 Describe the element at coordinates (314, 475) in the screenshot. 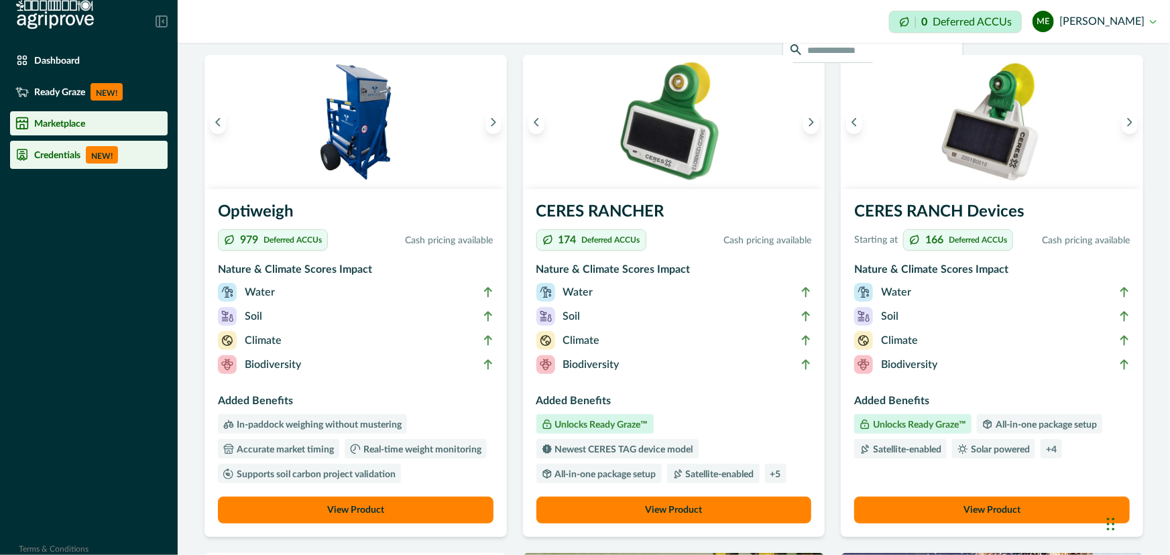

I see `p: Supports soil carbon project validation` at that location.